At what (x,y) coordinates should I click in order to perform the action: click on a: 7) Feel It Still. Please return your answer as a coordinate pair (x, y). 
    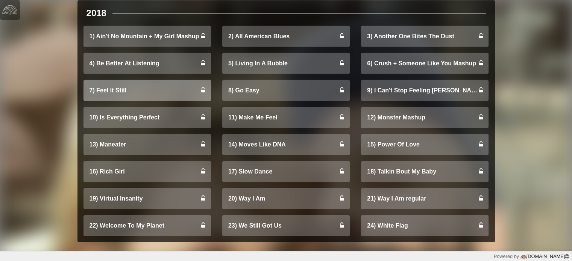
    Looking at the image, I should click on (147, 91).